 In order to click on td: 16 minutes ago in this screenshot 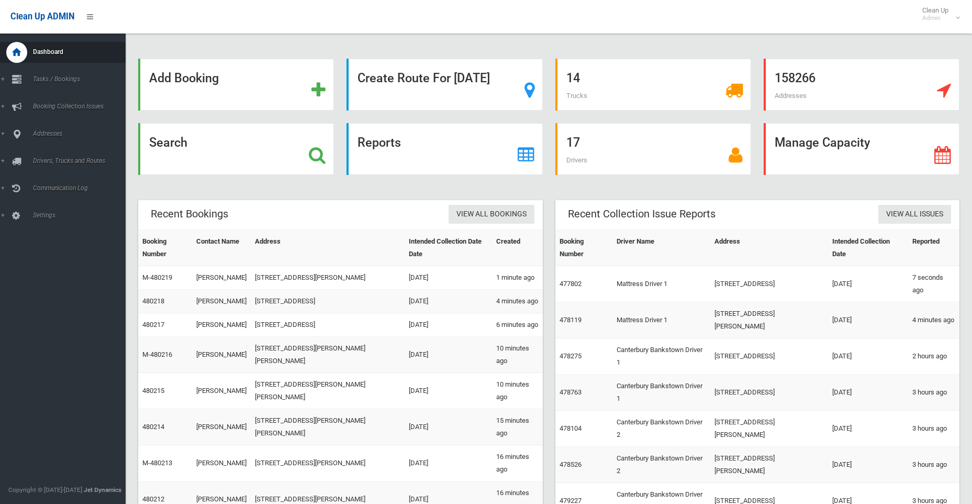, I will do `click(517, 463)`.